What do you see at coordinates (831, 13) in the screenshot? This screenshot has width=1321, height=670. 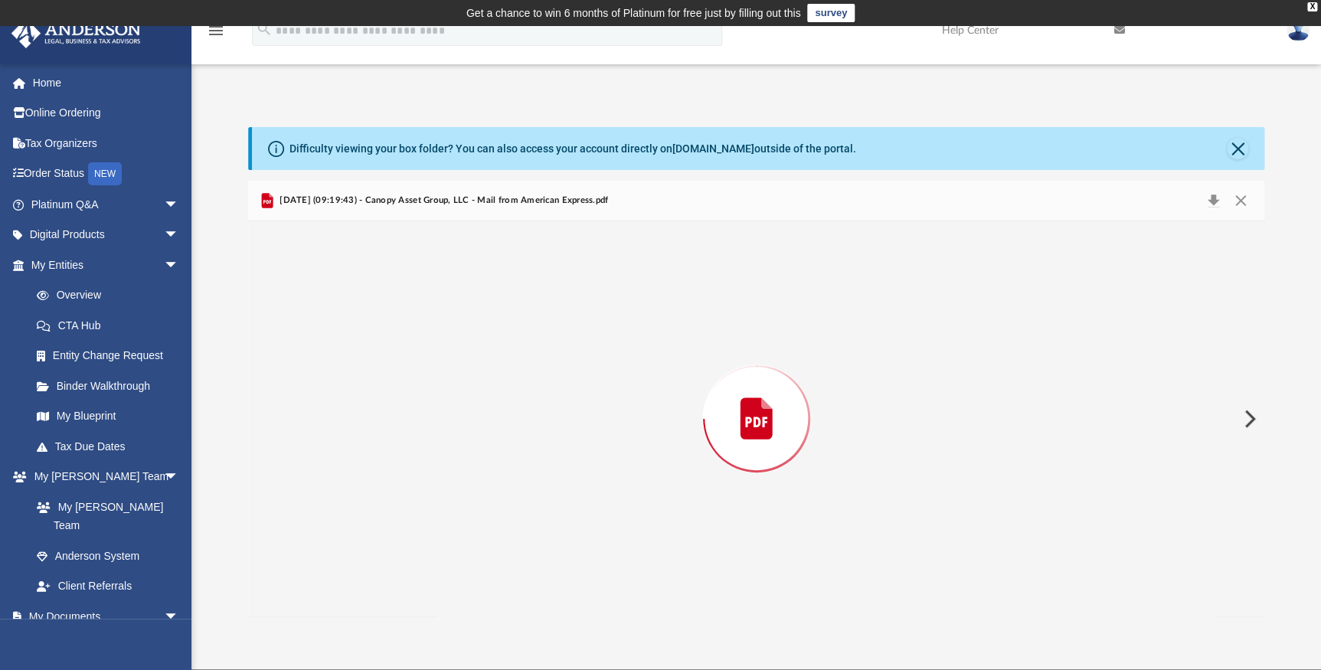 I see `a: survey` at bounding box center [831, 13].